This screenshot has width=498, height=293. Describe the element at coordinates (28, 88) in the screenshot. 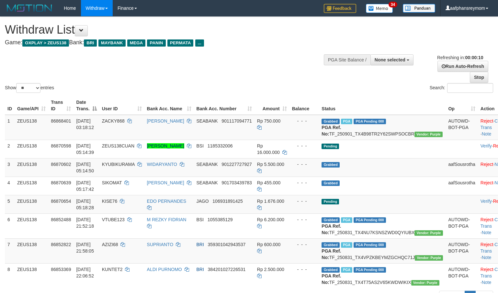

I see `select: Showentries` at that location.